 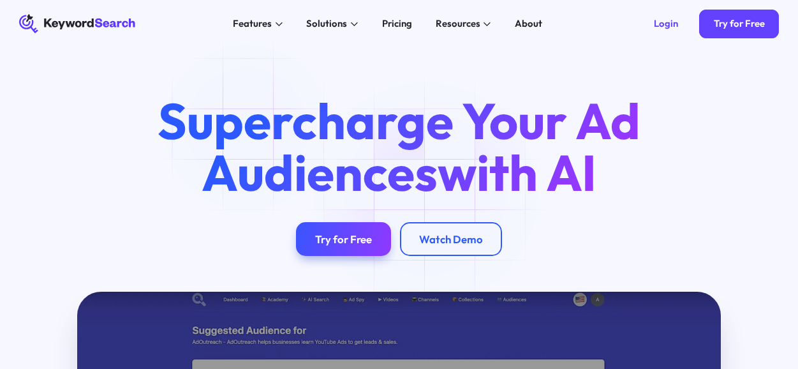 What do you see at coordinates (666, 24) in the screenshot?
I see `div: Login` at bounding box center [666, 24].